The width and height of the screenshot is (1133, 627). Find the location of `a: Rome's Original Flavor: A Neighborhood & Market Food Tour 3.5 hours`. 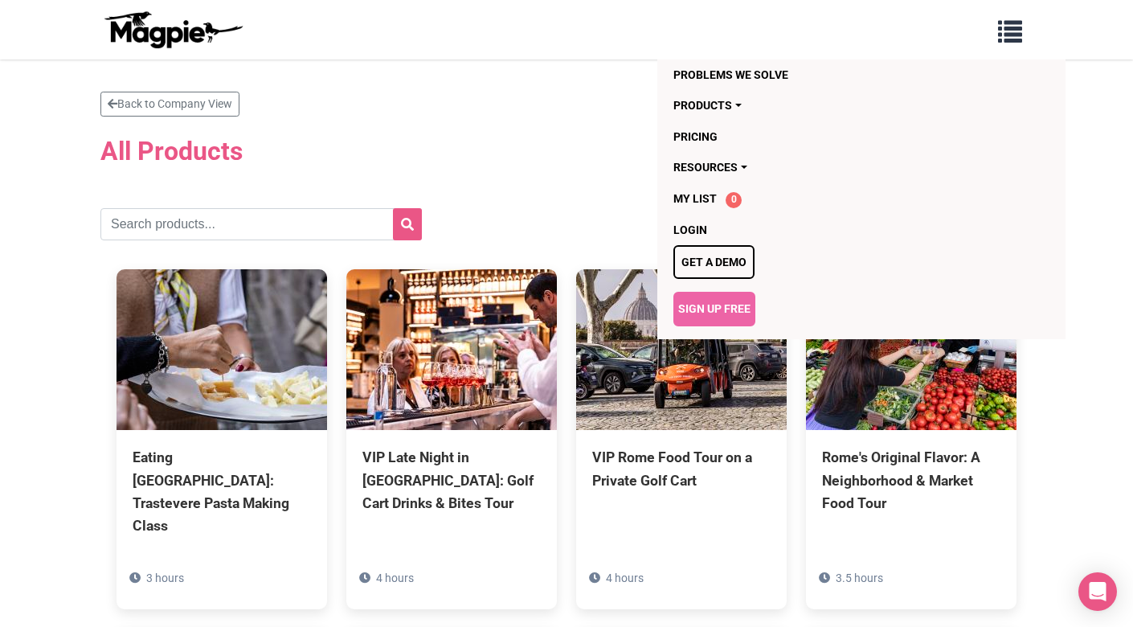

a: Rome's Original Flavor: A Neighborhood & Market Food Tour 3.5 hours is located at coordinates (911, 427).